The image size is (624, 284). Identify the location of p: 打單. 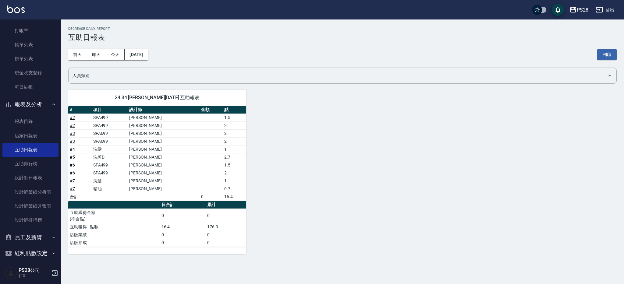
(34, 277).